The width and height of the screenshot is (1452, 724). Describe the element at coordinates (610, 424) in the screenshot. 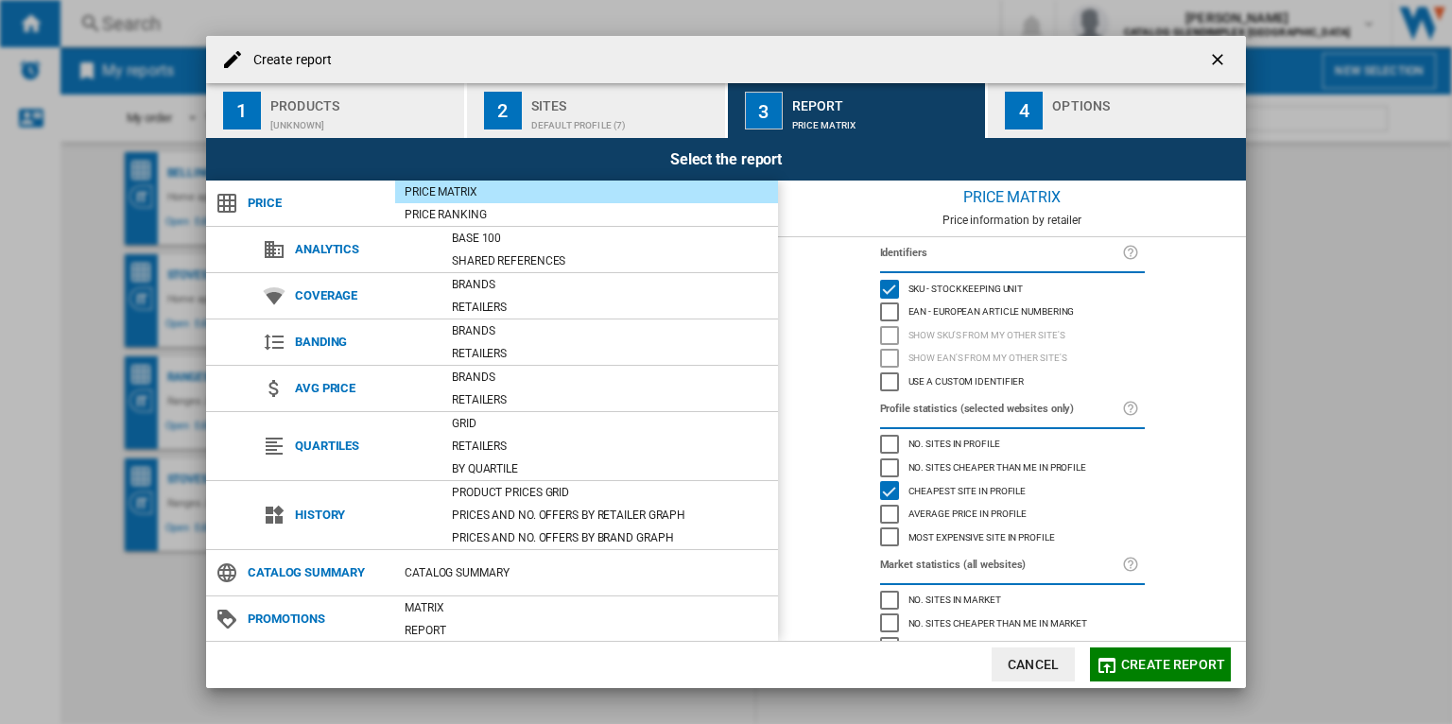

I see `div: Grid` at that location.